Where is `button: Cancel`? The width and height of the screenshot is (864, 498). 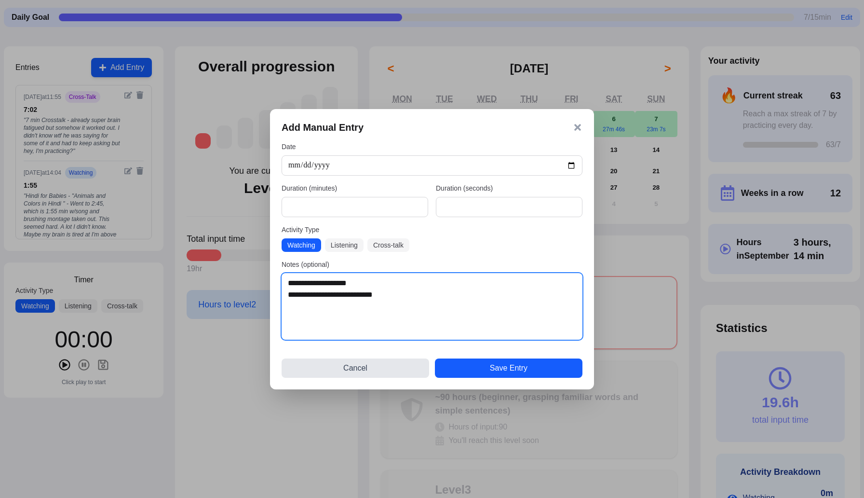 button: Cancel is located at coordinates (355, 368).